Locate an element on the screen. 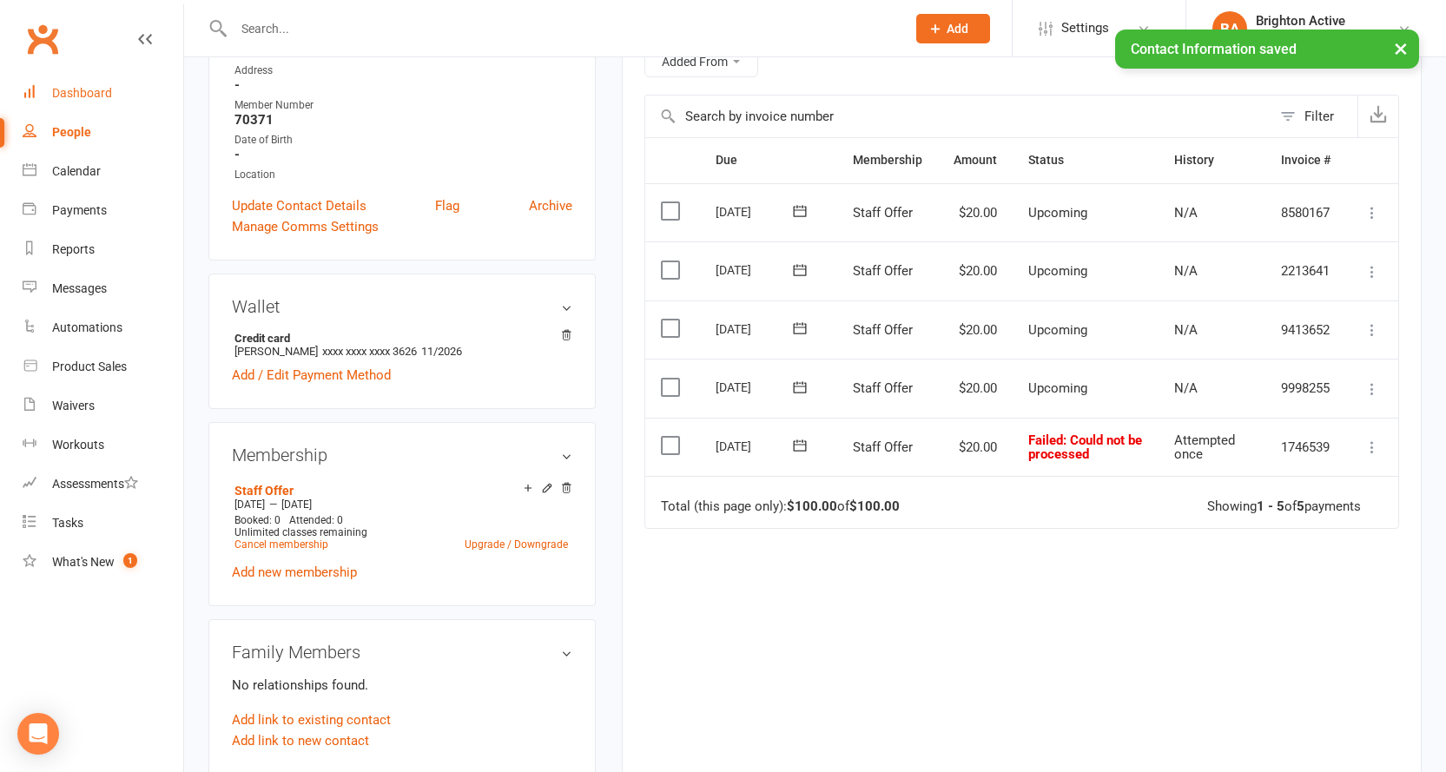 The image size is (1446, 772). th: Due is located at coordinates (768, 160).